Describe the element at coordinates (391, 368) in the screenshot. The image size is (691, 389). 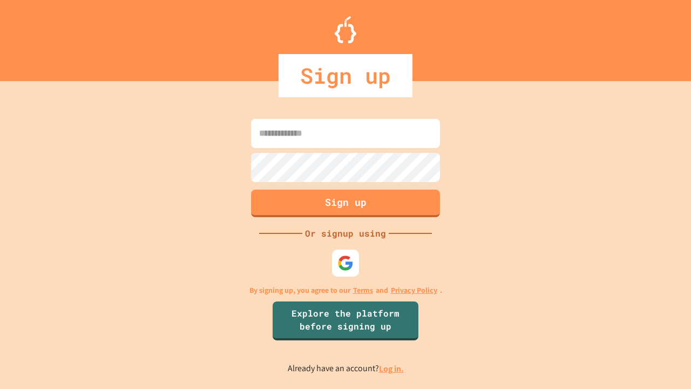
I see `a: Log in.` at that location.